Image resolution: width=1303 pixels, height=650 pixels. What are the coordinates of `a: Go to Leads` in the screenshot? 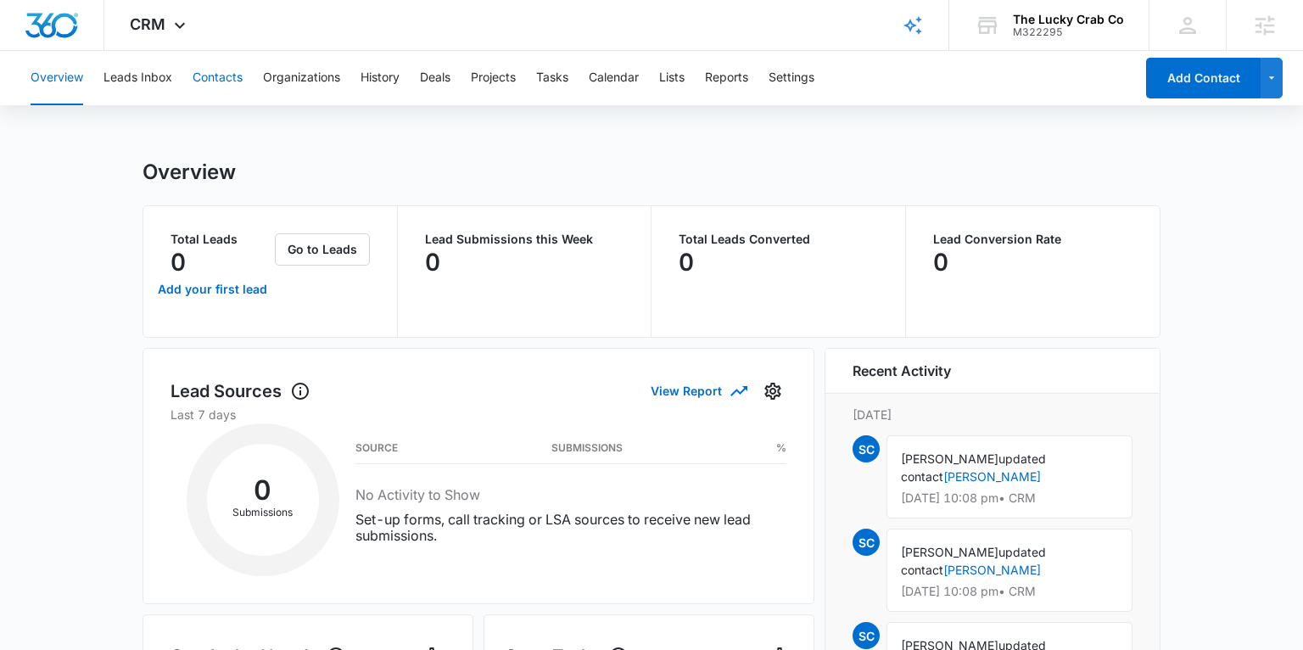 It's located at (322, 249).